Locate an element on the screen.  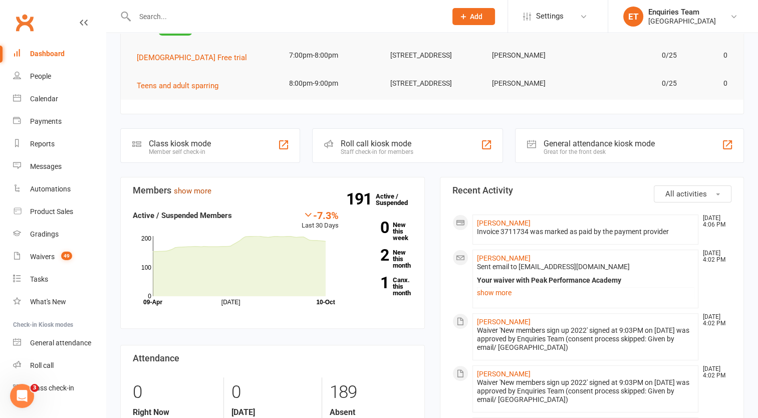
div: What's New is located at coordinates (48, 302).